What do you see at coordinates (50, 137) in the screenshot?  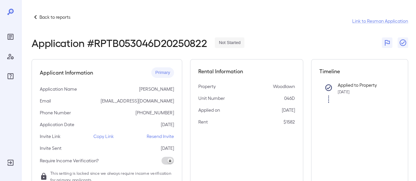 I see `p: Invite Link` at bounding box center [50, 137].